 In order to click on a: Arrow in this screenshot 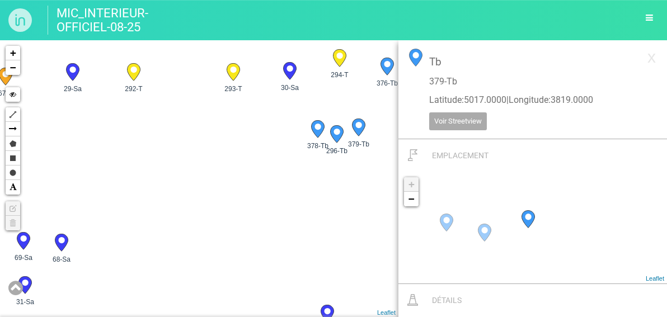, I will do `click(13, 129)`.